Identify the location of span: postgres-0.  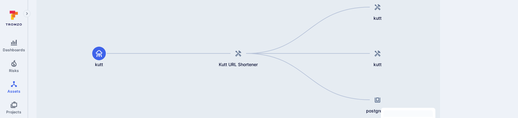
(378, 111).